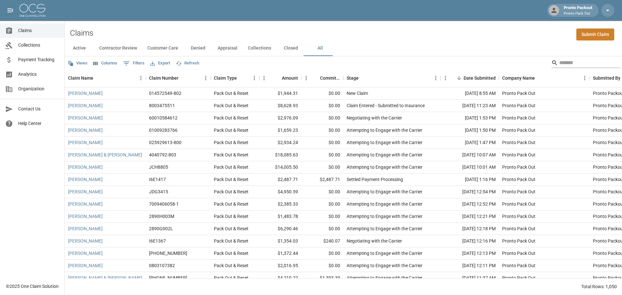 The width and height of the screenshot is (622, 295). Describe the element at coordinates (163, 48) in the screenshot. I see `button: Customer Care` at that location.